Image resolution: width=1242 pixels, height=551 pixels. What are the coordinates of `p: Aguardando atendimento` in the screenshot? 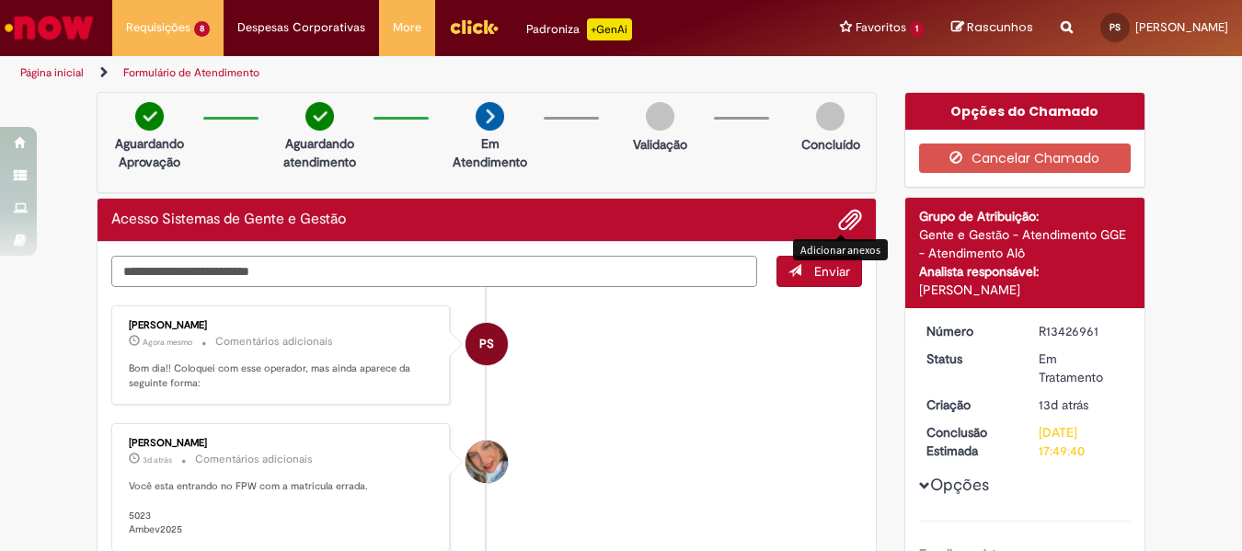 It's located at (319, 153).